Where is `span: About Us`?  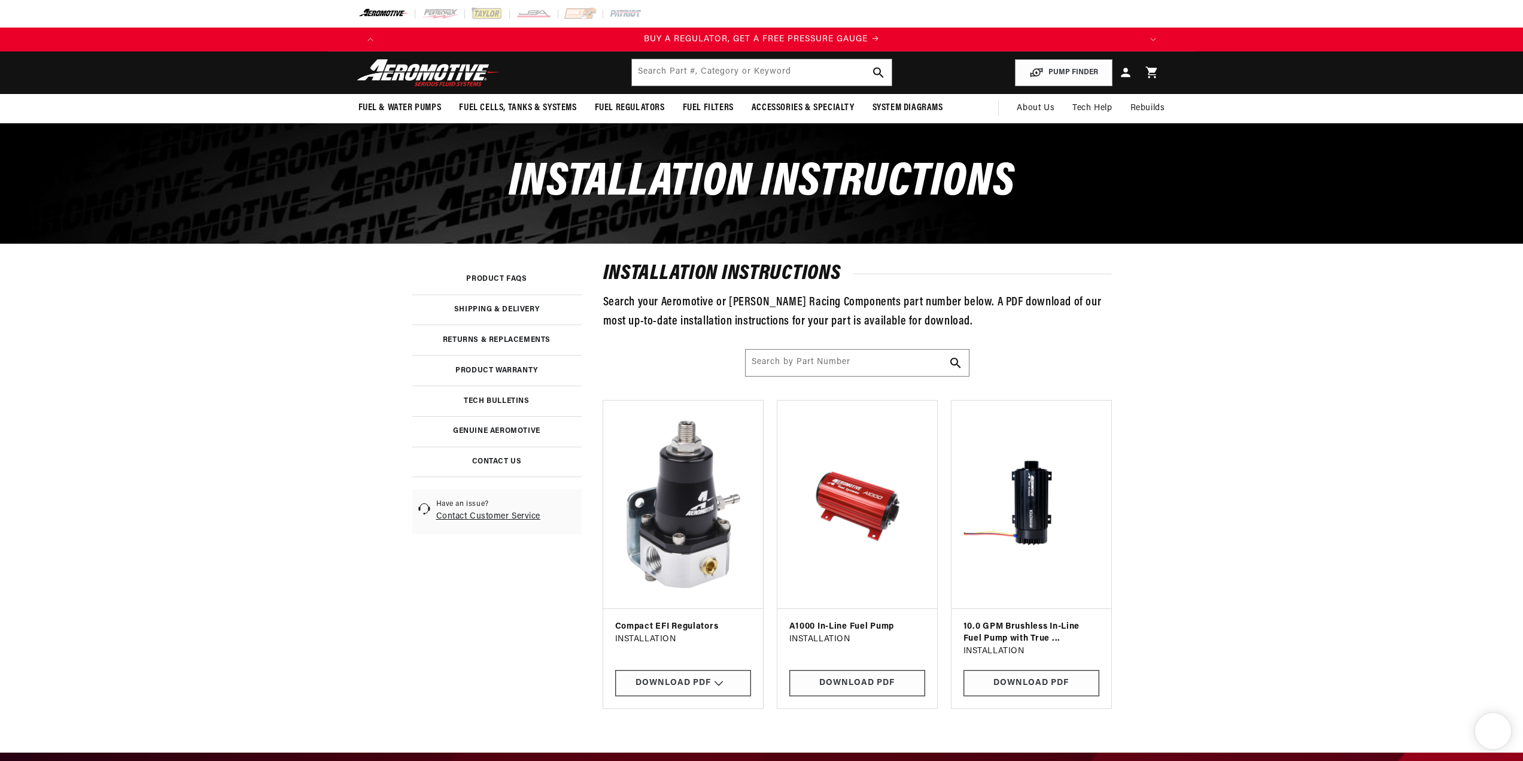 span: About Us is located at coordinates (1035, 108).